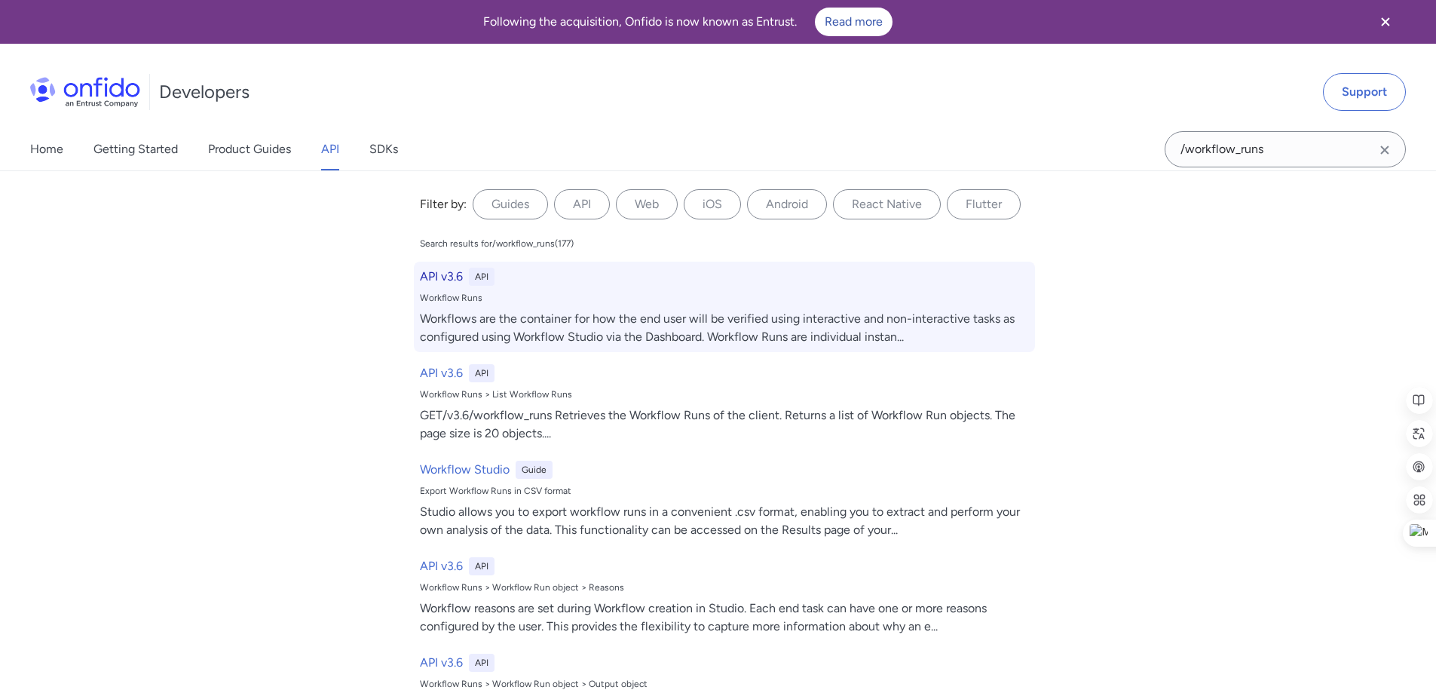 Image resolution: width=1436 pixels, height=693 pixels. What do you see at coordinates (688, 22) in the screenshot?
I see `div: Following the acquisition, Onfido is now known as Entrust.` at bounding box center [688, 22].